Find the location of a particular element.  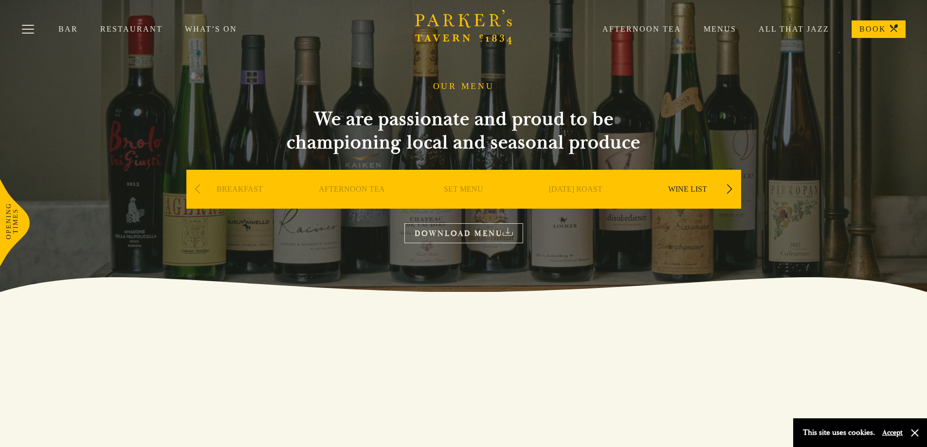

div: 1 / 9 is located at coordinates (240, 204).